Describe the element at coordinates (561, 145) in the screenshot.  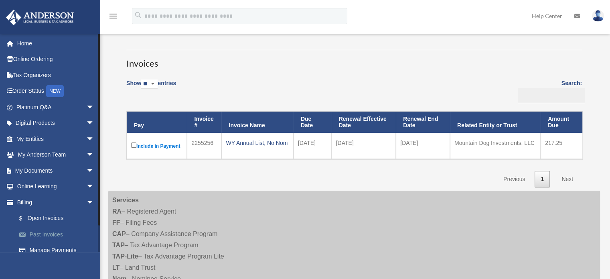
I see `td: 217.25` at that location.